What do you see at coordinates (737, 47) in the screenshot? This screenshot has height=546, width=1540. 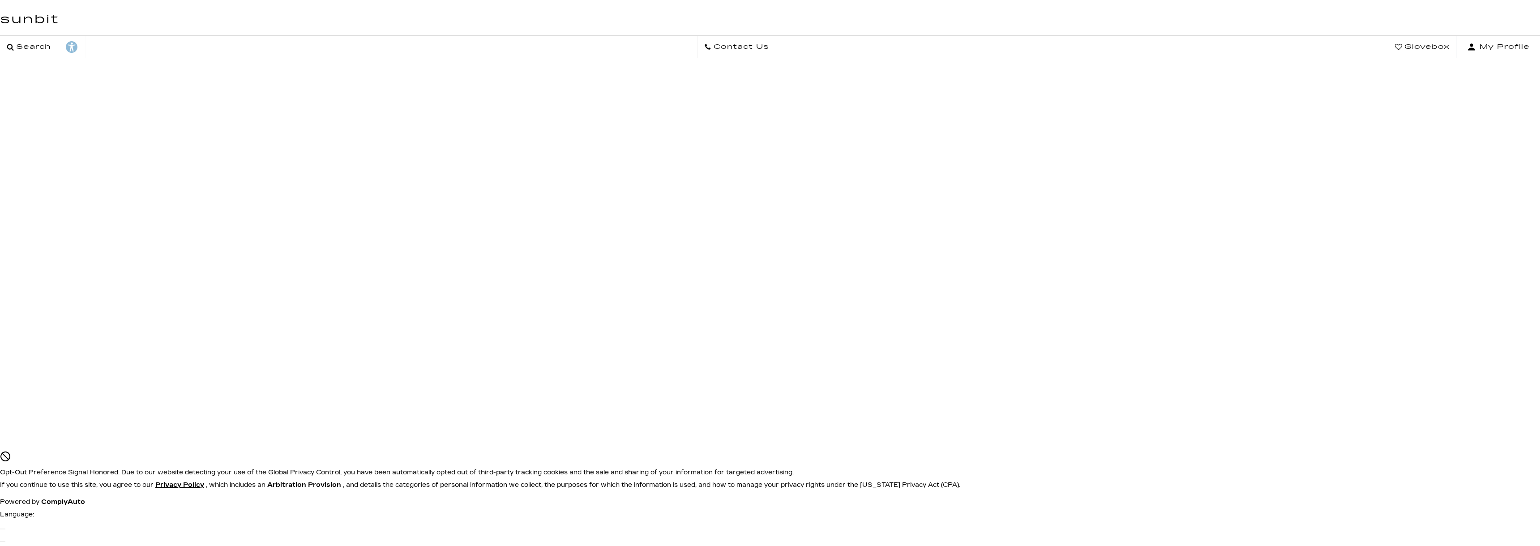 I see `a: Contact Us` at bounding box center [737, 47].